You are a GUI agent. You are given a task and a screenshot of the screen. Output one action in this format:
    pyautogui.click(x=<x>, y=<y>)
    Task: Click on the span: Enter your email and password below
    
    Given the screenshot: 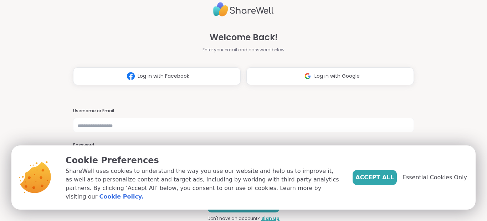 What is the action you would take?
    pyautogui.click(x=243, y=50)
    